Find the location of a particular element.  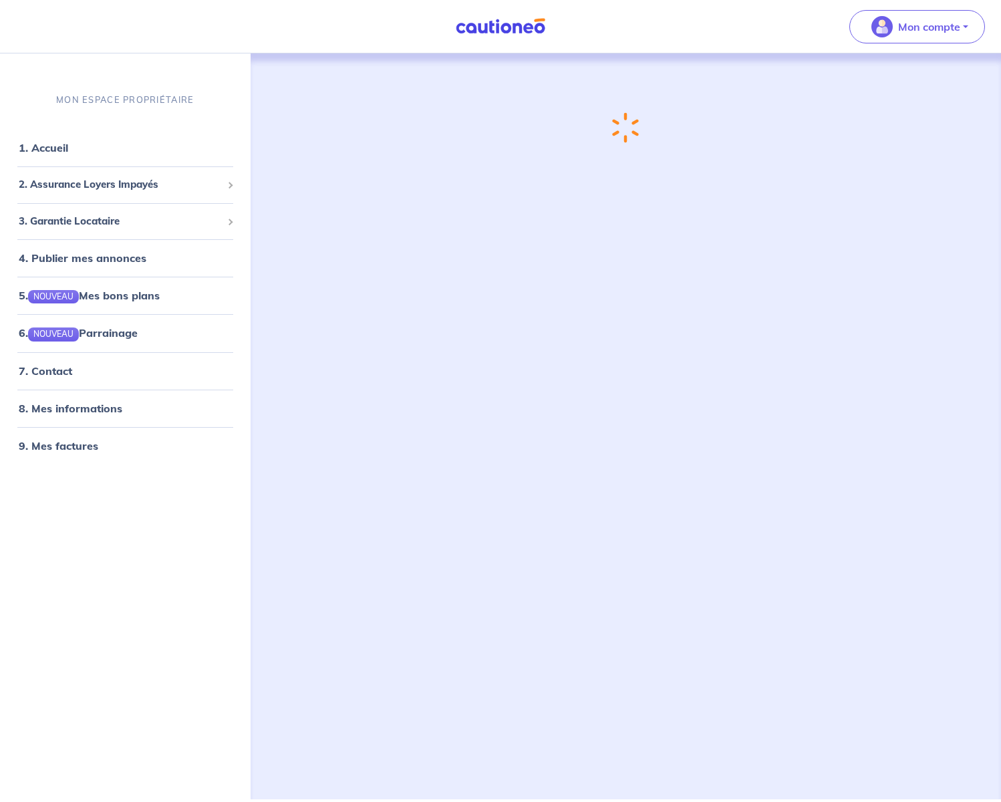

div: 4. Publier mes annonces is located at coordinates (125, 258).